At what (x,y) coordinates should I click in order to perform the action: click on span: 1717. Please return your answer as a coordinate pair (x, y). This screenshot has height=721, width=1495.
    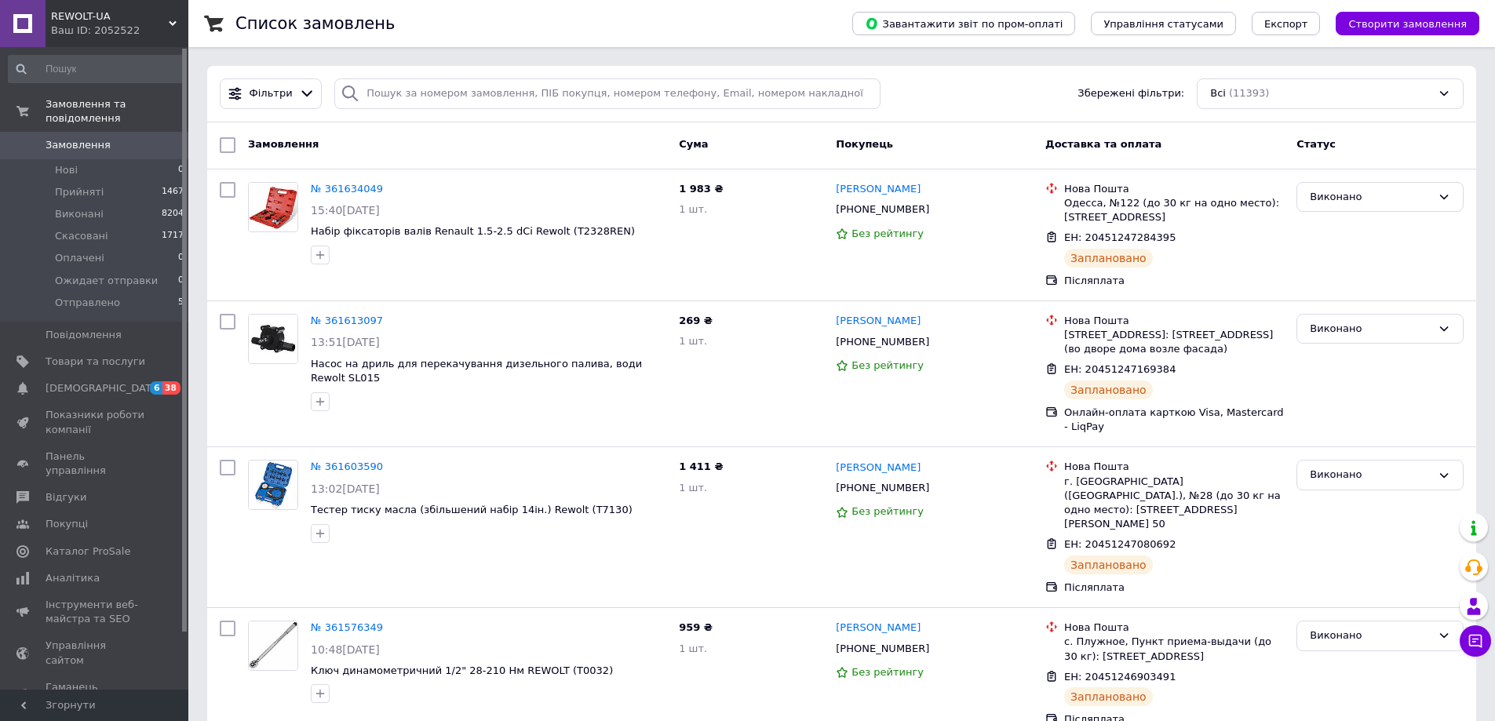
    Looking at the image, I should click on (173, 236).